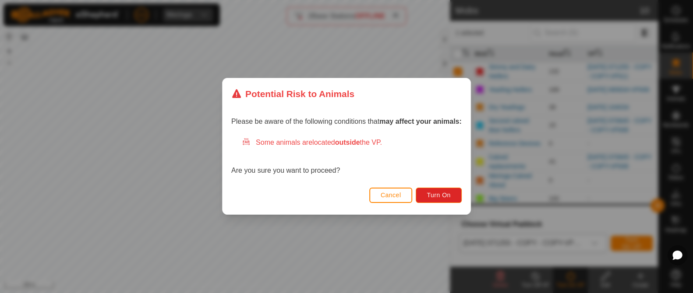 The image size is (693, 293). Describe the element at coordinates (439, 196) in the screenshot. I see `span: Turn On` at that location.